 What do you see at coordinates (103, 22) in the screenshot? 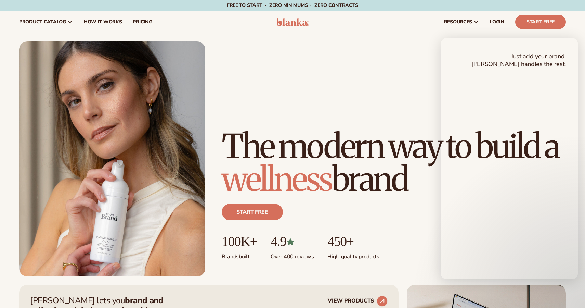
I see `span: How It Works` at bounding box center [103, 22].